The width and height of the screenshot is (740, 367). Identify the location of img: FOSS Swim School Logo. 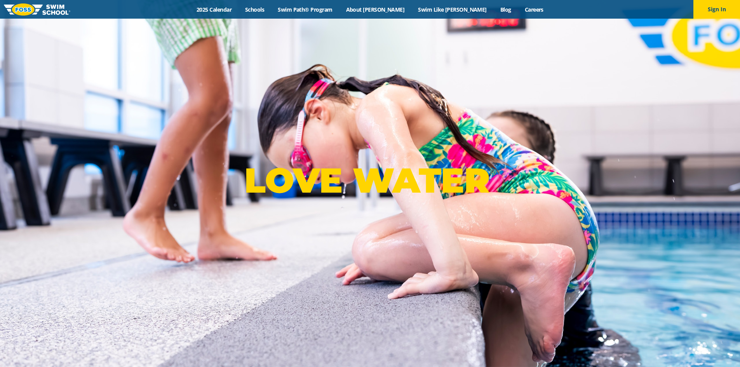
(37, 9).